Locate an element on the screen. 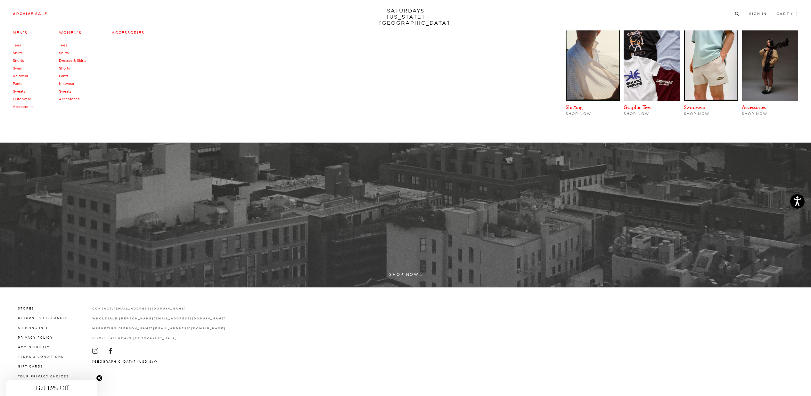 Image resolution: width=811 pixels, height=396 pixels. a: Women's is located at coordinates (70, 33).